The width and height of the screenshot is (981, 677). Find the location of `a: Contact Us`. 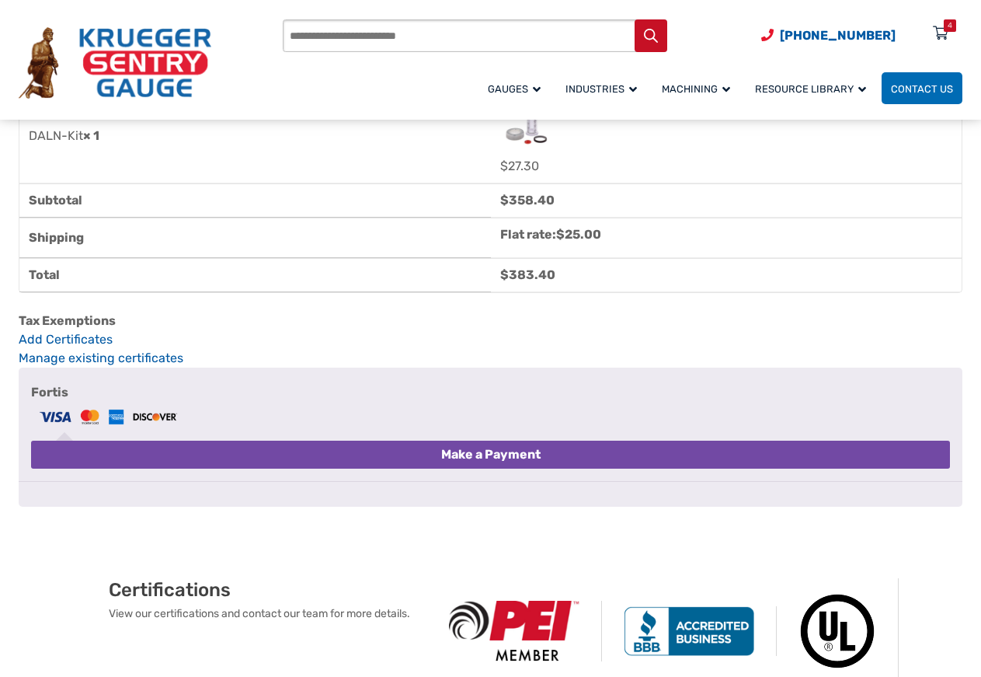

a: Contact Us is located at coordinates (922, 88).